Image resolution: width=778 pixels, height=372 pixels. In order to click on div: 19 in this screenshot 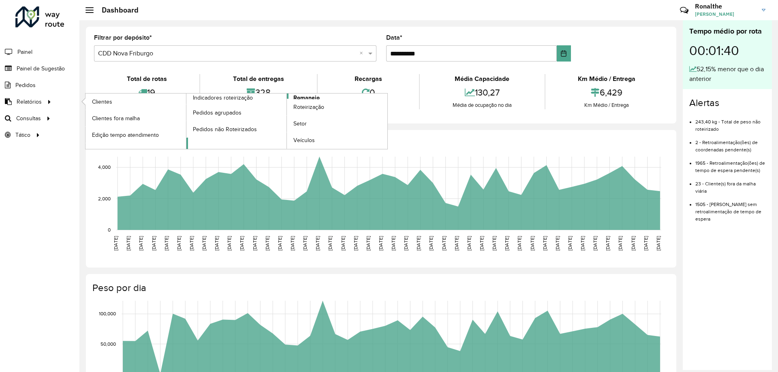, I will do `click(147, 92)`.